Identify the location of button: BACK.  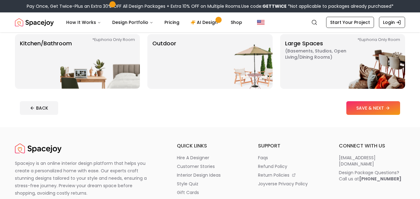
(39, 108).